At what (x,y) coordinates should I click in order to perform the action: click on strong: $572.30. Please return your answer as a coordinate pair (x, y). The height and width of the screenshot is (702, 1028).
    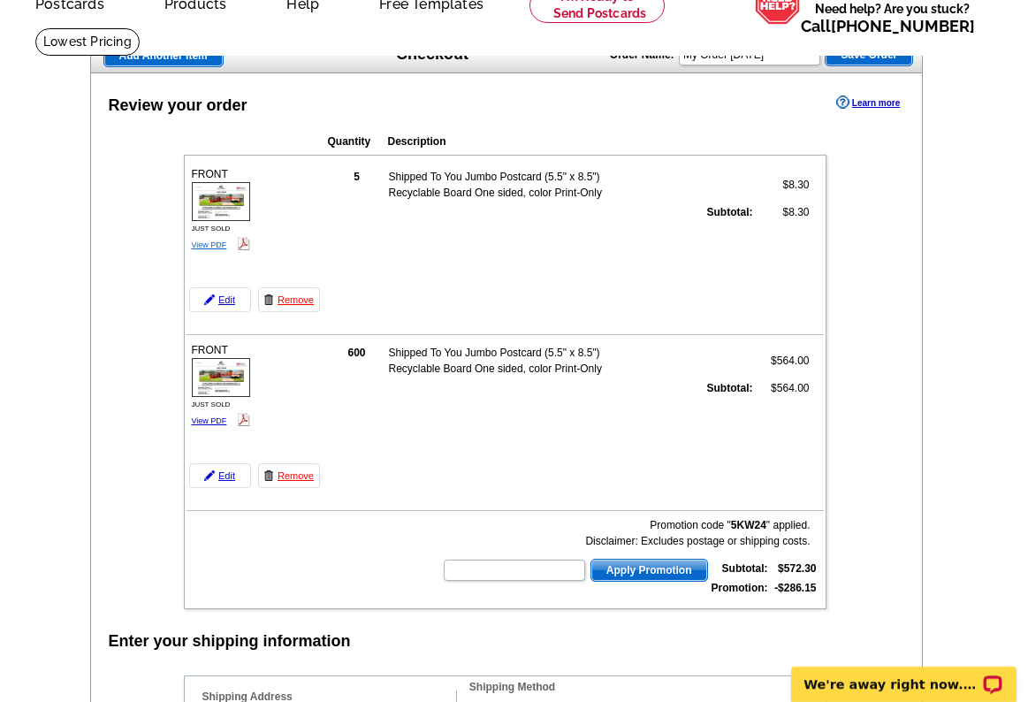
    Looking at the image, I should click on (796, 568).